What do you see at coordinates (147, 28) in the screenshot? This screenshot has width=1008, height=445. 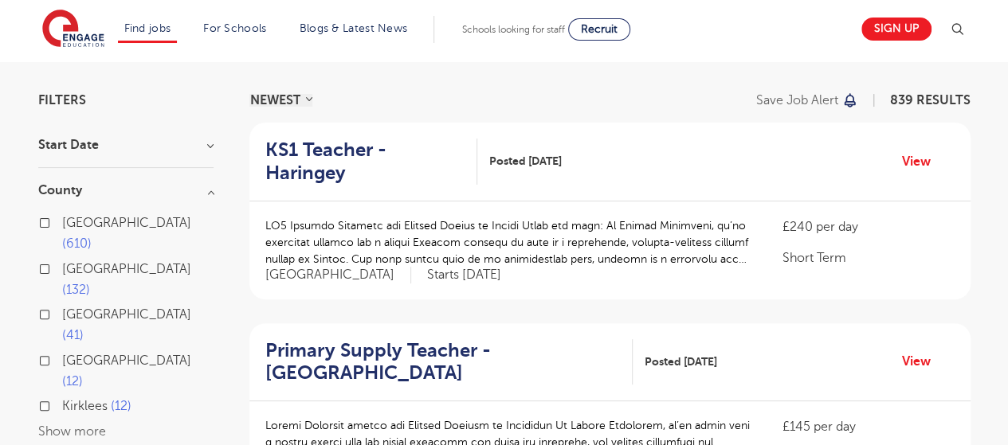 I see `a: Find jobs` at bounding box center [147, 28].